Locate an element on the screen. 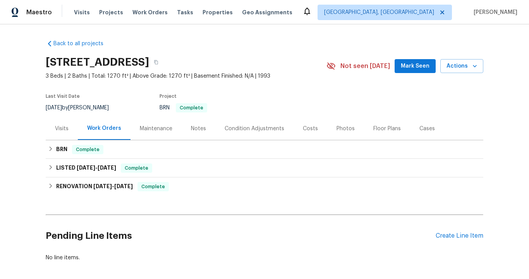 The width and height of the screenshot is (529, 279). span: Mark Seen is located at coordinates (415, 66).